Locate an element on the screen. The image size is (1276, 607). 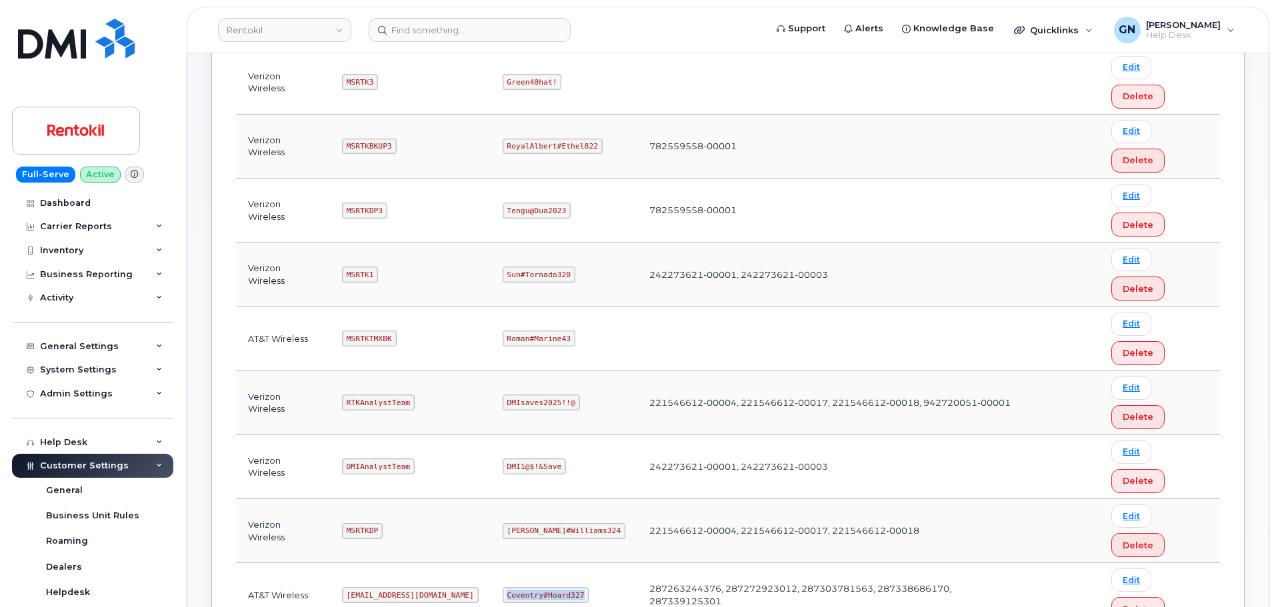
span: Support is located at coordinates (807, 29).